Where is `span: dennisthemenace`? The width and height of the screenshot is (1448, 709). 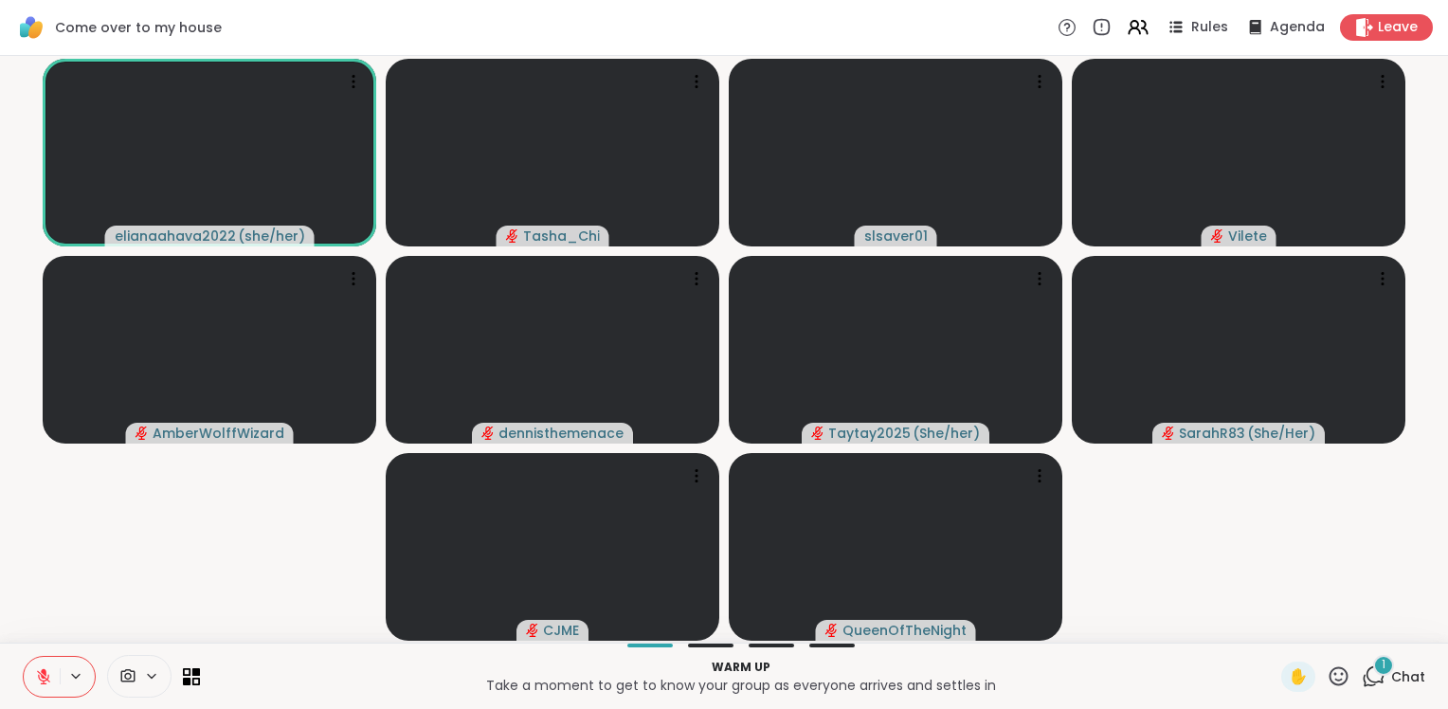
span: dennisthemenace is located at coordinates (561, 433).